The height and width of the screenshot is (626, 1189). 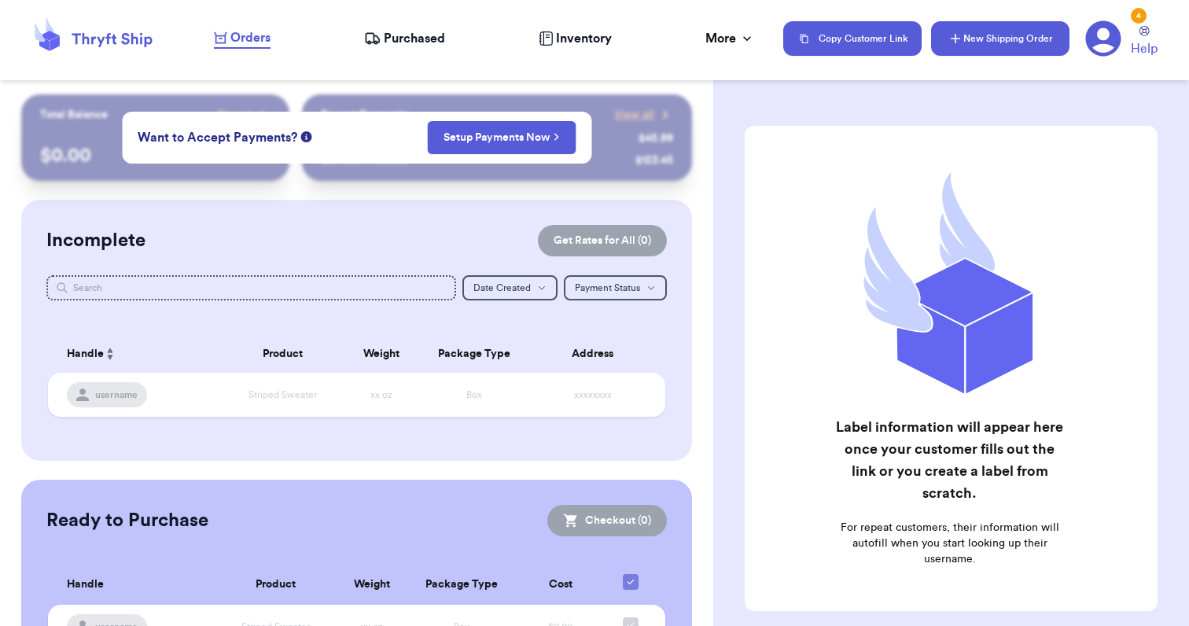 What do you see at coordinates (1144, 49) in the screenshot?
I see `span: Help` at bounding box center [1144, 49].